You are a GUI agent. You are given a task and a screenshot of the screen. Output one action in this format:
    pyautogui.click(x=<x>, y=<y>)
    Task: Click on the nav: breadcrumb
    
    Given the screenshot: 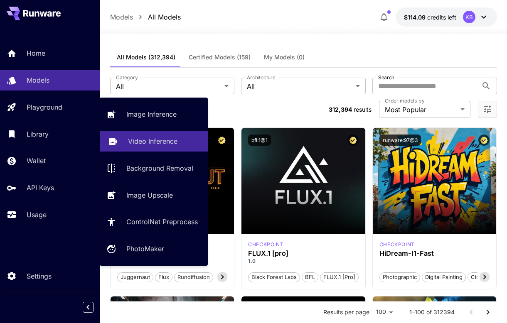 What is the action you would take?
    pyautogui.click(x=145, y=17)
    